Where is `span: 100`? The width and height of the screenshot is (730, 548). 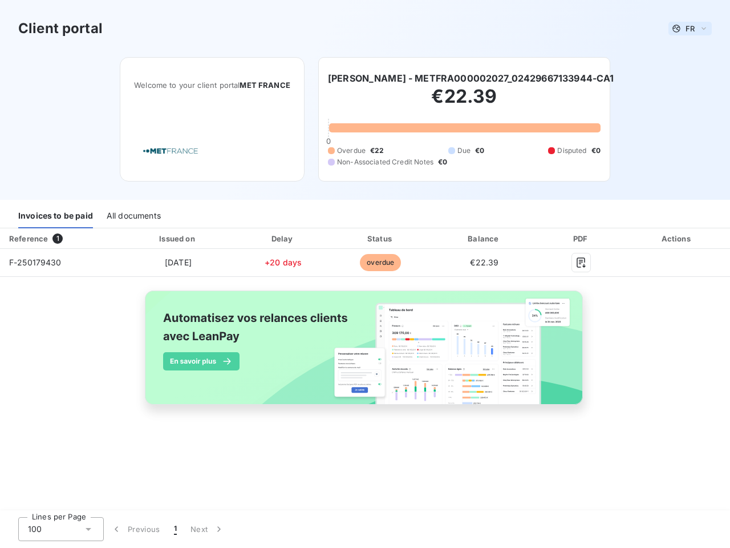
span: 100 is located at coordinates (35, 529).